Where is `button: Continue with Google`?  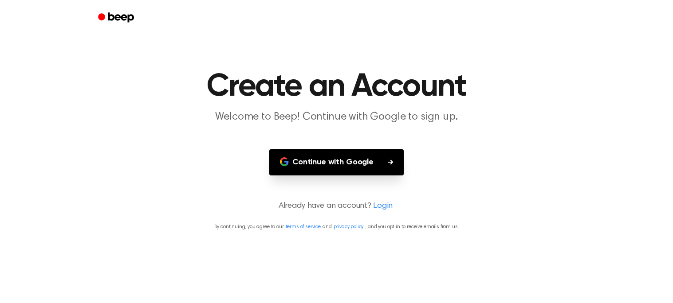 button: Continue with Google is located at coordinates (336, 162).